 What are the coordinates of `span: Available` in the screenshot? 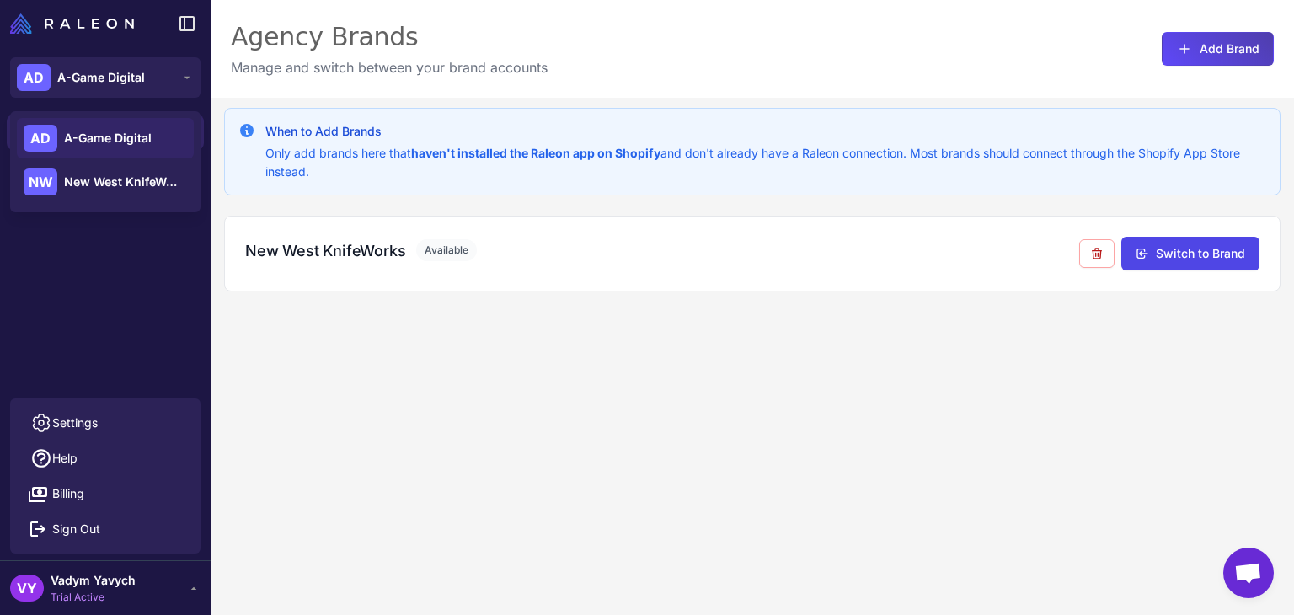 It's located at (446, 250).